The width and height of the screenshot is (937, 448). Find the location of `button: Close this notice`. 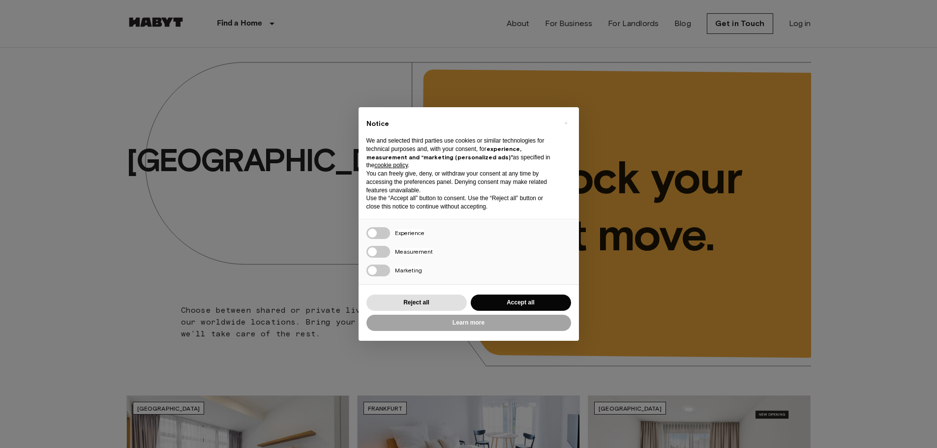

button: Close this notice is located at coordinates (566, 123).